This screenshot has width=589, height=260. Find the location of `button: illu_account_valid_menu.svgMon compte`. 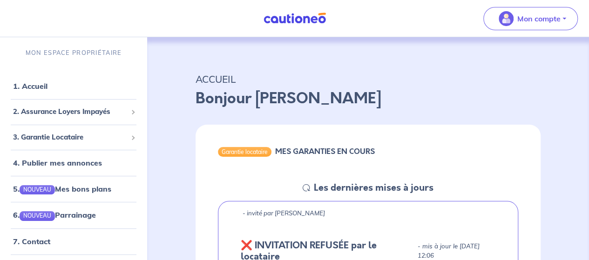

button: illu_account_valid_menu.svgMon compte is located at coordinates (530, 19).